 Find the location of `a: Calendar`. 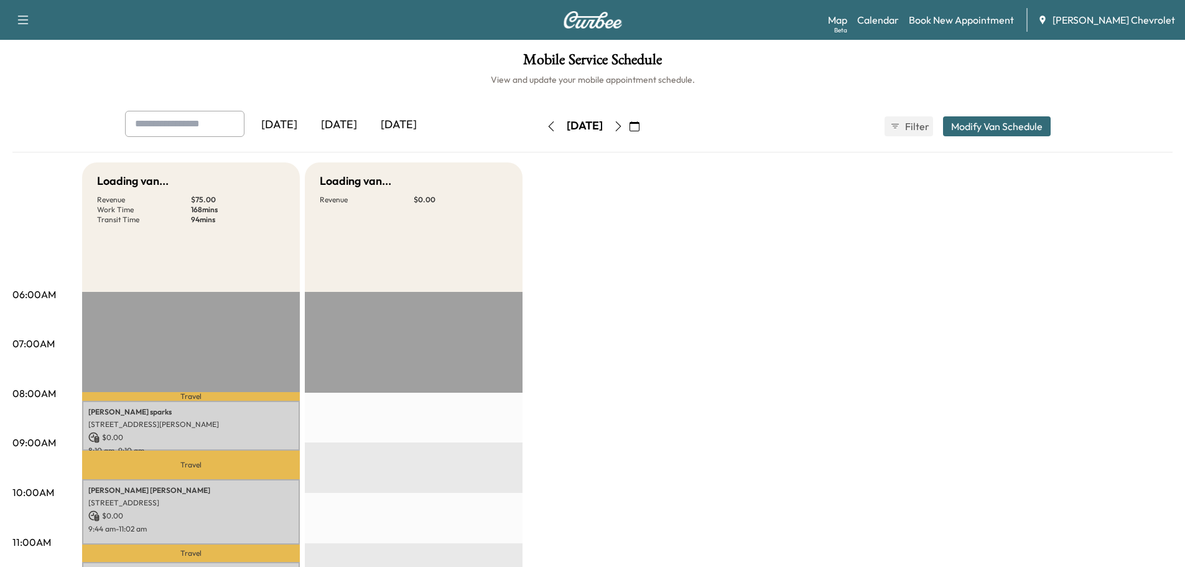

a: Calendar is located at coordinates (878, 20).